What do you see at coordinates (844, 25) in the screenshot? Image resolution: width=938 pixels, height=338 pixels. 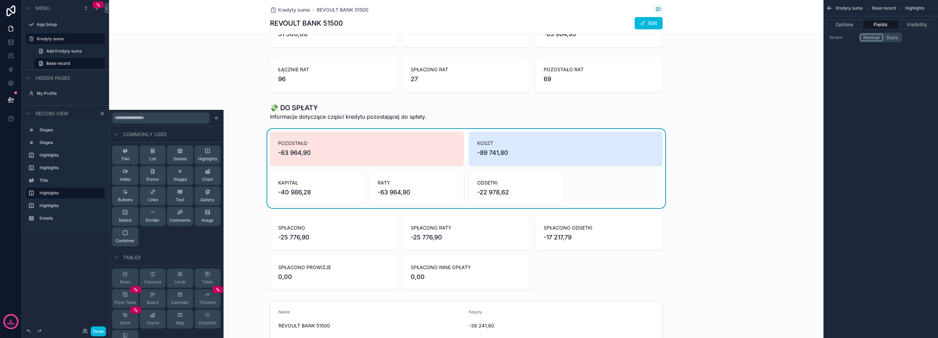 I see `button: Options` at bounding box center [844, 25].